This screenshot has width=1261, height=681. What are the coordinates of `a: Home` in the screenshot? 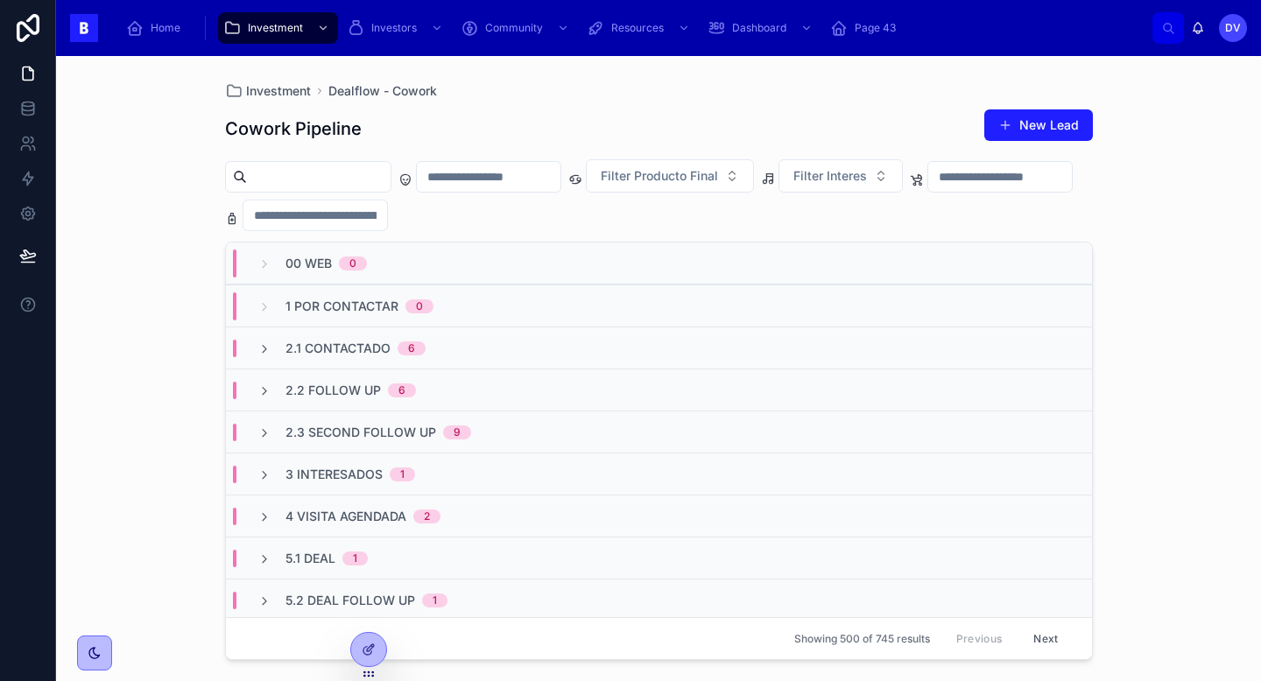 It's located at (157, 28).